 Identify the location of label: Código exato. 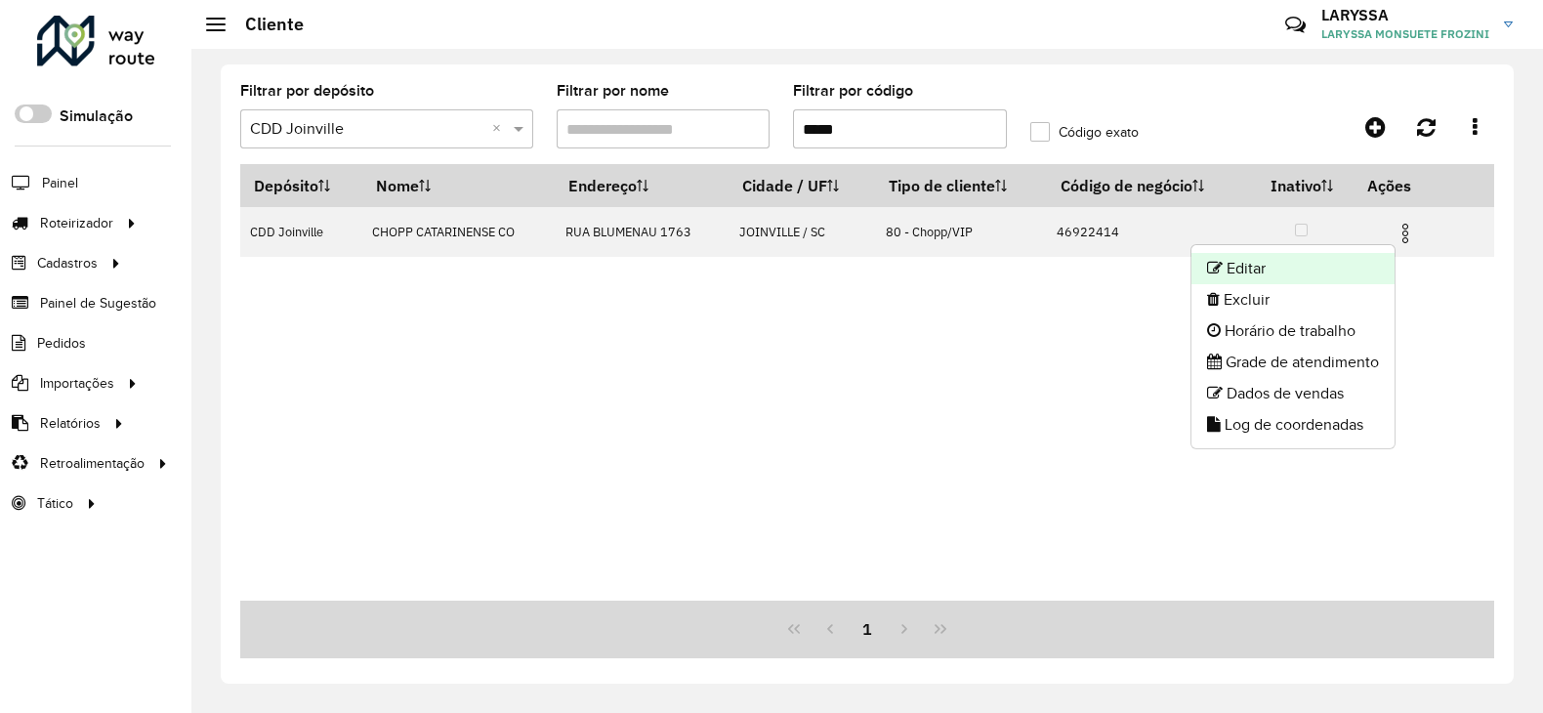
(1084, 132).